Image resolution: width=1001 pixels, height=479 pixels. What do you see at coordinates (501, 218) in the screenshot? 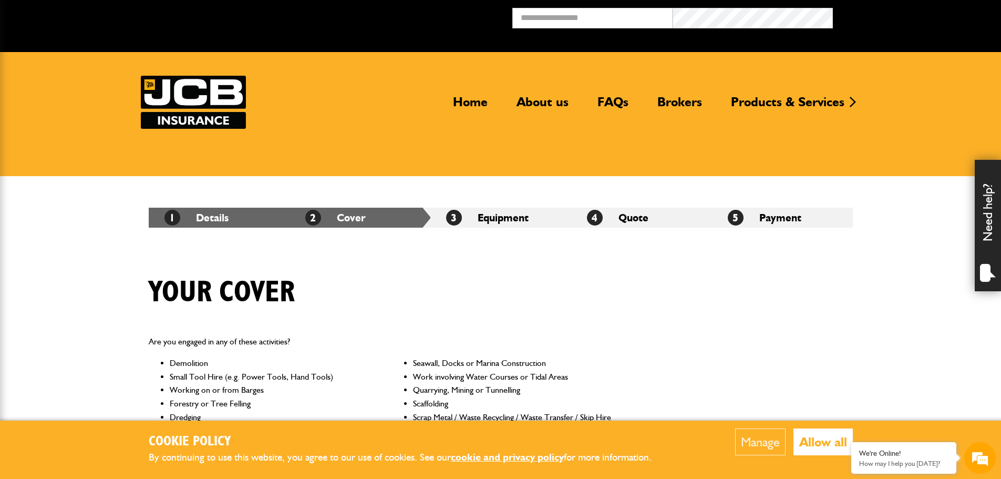
I see `li: Equipment` at bounding box center [501, 218].